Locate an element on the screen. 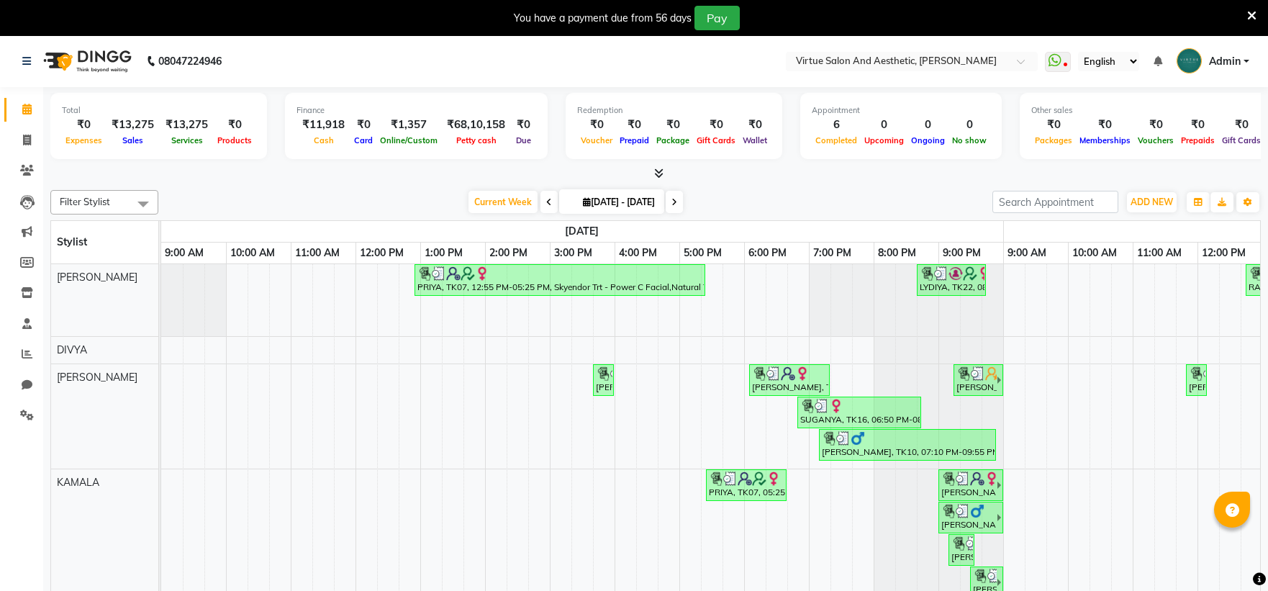 The image size is (1268, 591). span: Upcoming is located at coordinates (884, 140).